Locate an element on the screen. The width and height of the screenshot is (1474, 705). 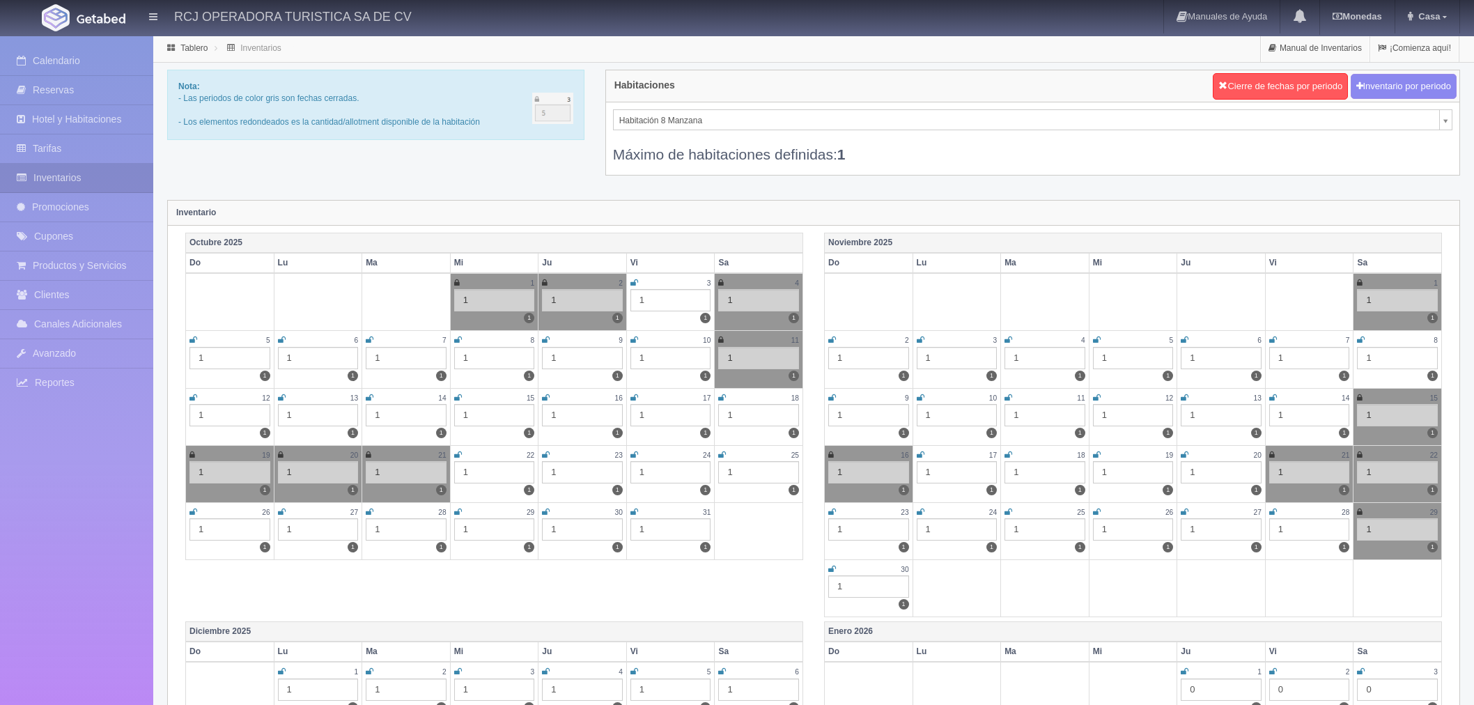
span: Habitación 8 Manzana is located at coordinates (1026, 121).